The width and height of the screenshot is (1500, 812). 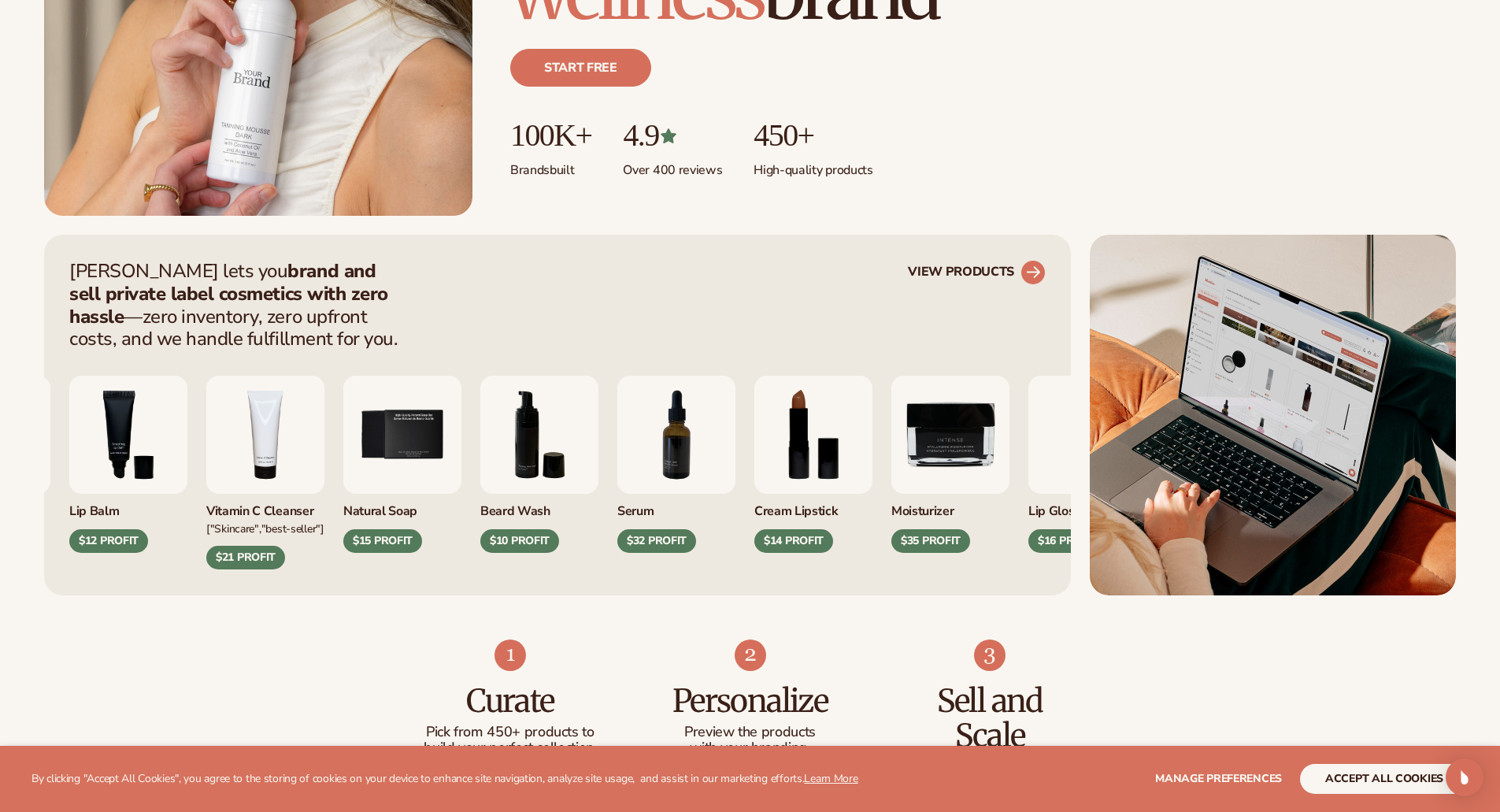 I want to click on div: Lip Balm, so click(x=128, y=506).